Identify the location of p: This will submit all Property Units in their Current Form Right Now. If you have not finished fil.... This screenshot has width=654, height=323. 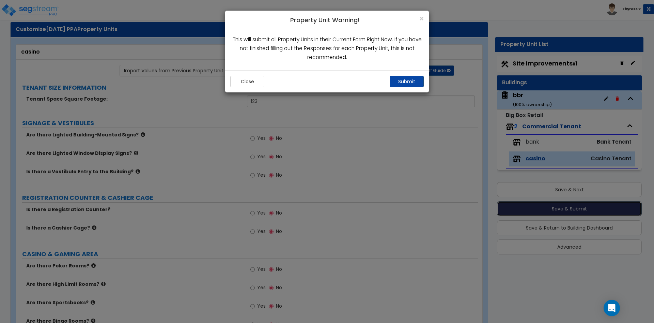
(327, 48).